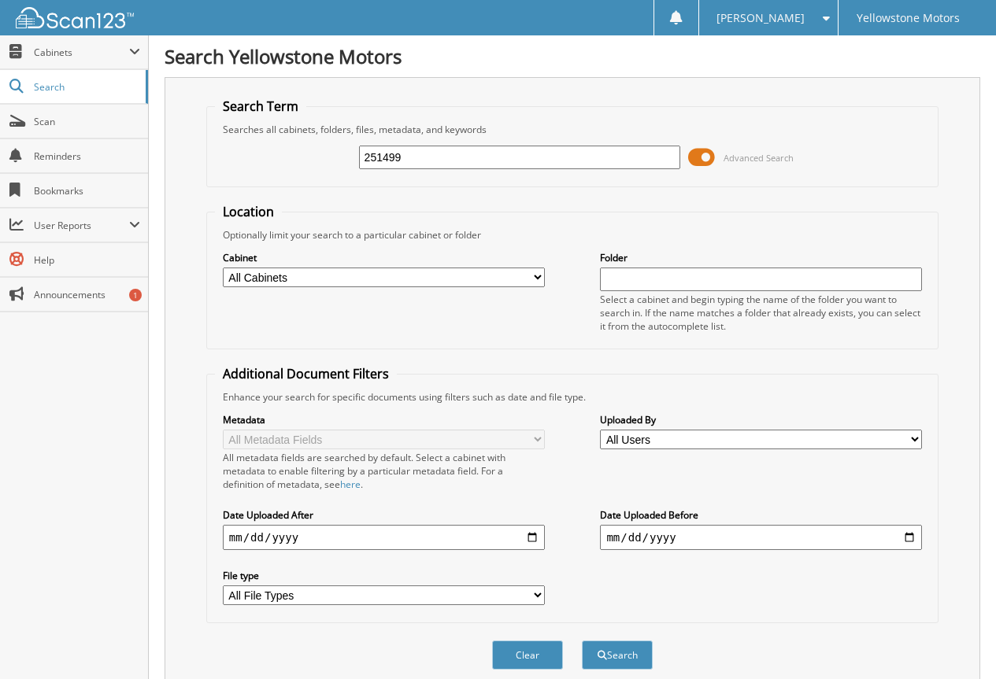 The height and width of the screenshot is (679, 996). Describe the element at coordinates (572, 235) in the screenshot. I see `div: Optionally limit your search to a particular cabinet or folder` at that location.